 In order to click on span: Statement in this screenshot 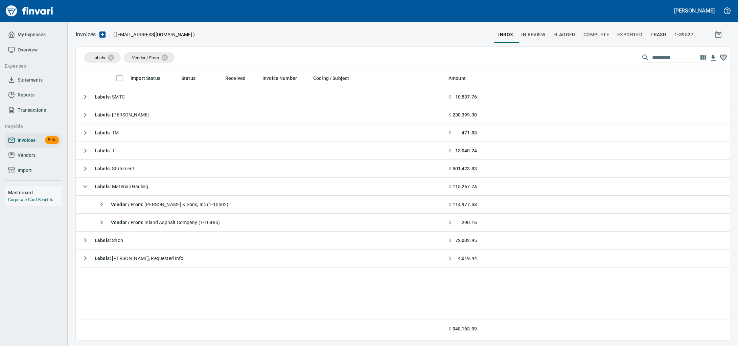, I will do `click(115, 168)`.